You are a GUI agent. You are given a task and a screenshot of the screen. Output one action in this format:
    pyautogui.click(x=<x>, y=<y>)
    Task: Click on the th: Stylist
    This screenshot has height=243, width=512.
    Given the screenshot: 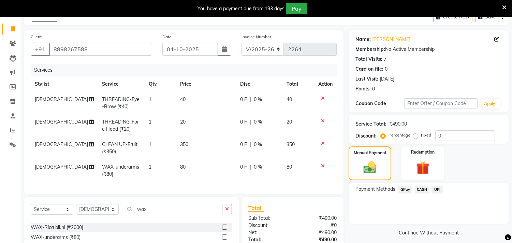 What is the action you would take?
    pyautogui.click(x=64, y=84)
    